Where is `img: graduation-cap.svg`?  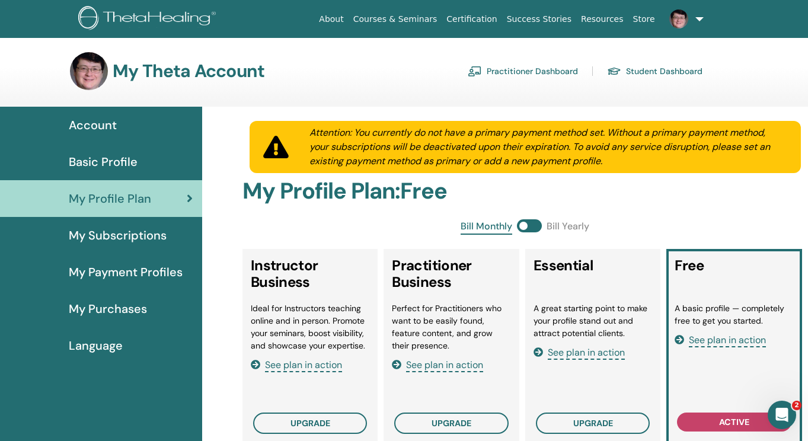
img: graduation-cap.svg is located at coordinates (614, 71).